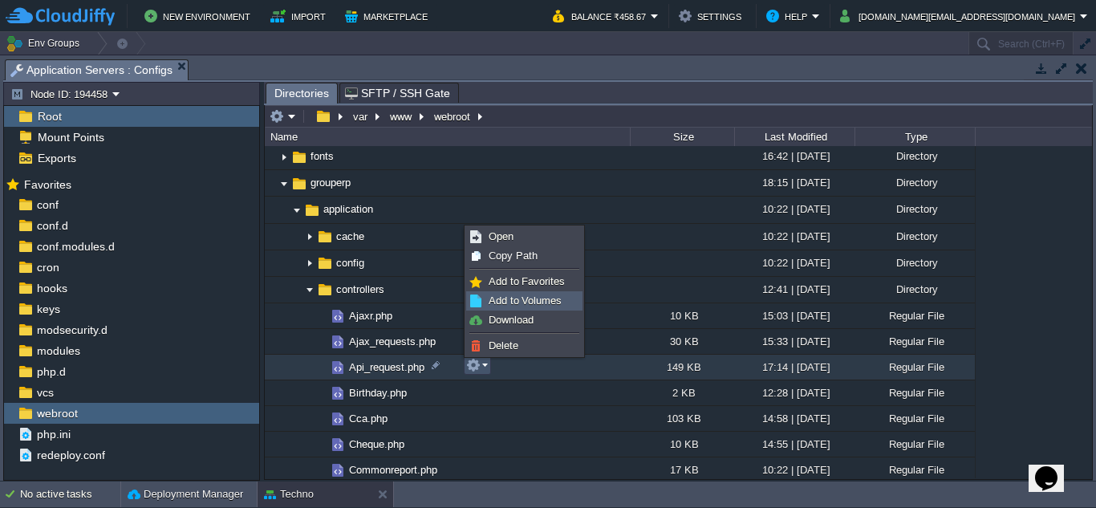  Describe the element at coordinates (71, 330) in the screenshot. I see `a: modsecurity.d` at that location.